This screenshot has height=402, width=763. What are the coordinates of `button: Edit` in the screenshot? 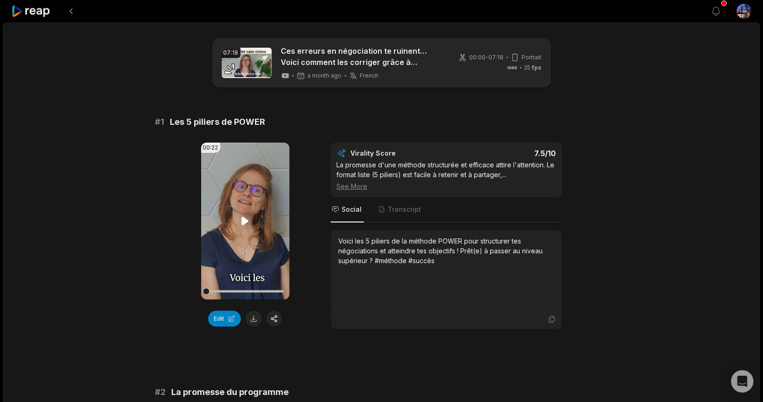 It's located at (225, 319).